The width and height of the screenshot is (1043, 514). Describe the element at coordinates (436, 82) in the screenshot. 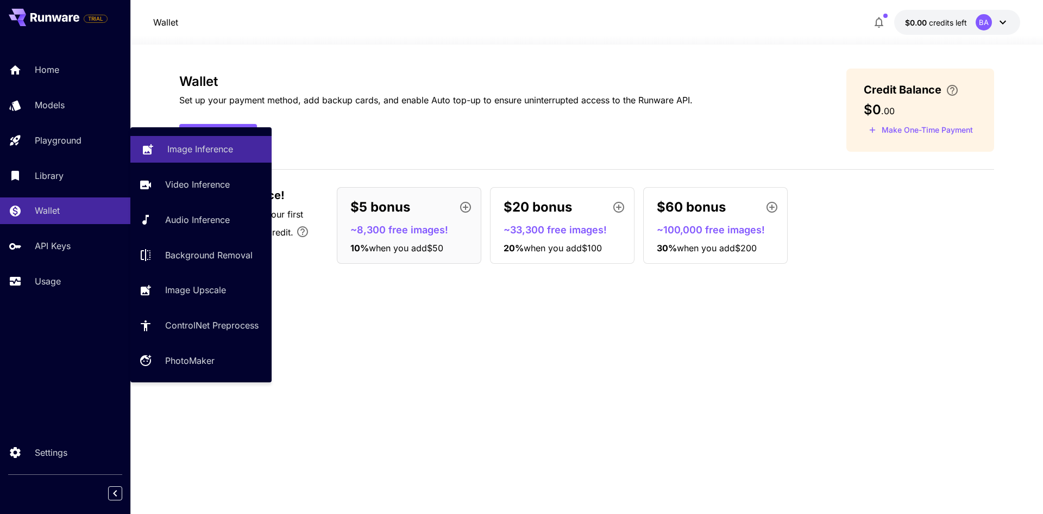

I see `h3: Wallet` at that location.